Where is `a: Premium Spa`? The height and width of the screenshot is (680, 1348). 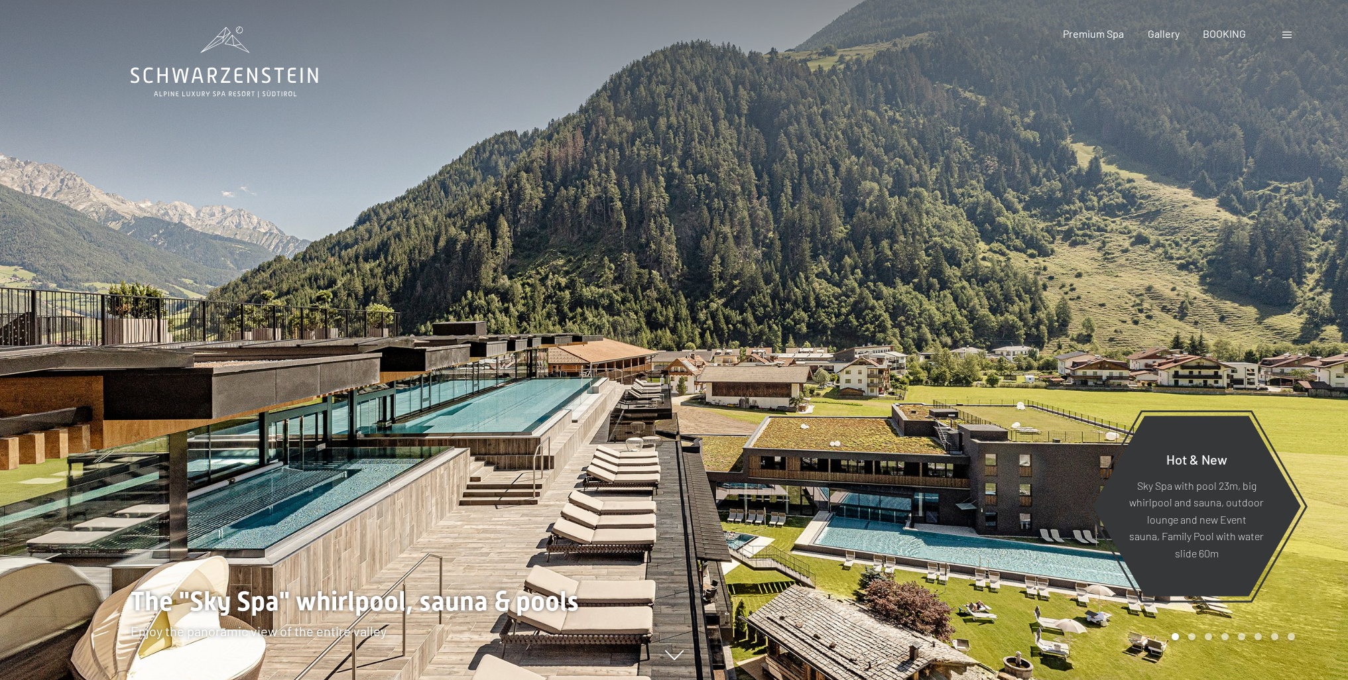
a: Premium Spa is located at coordinates (1093, 33).